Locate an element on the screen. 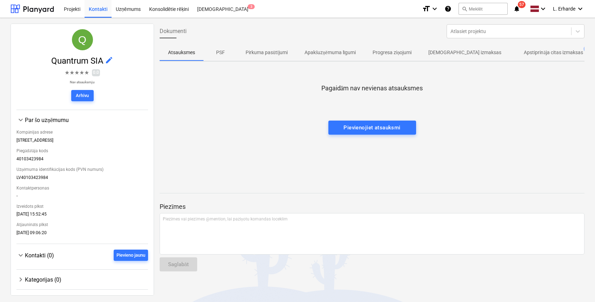 This screenshot has height=302, width=595. p: Apstiprināja citas izmaksas is located at coordinates (554, 52).